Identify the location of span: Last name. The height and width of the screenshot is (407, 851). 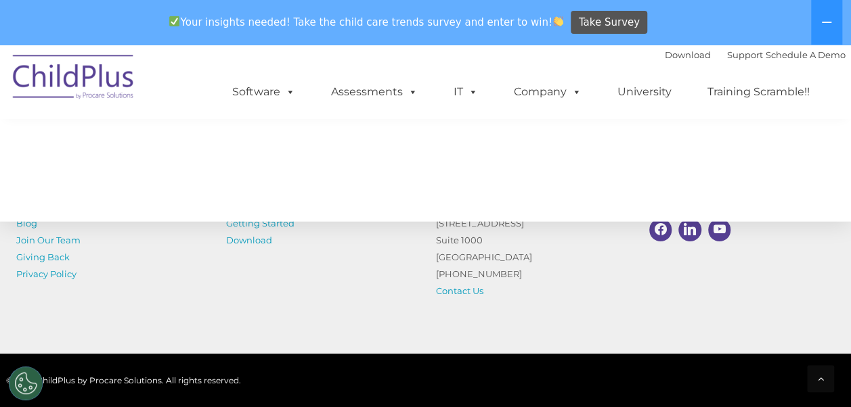
(208, 94).